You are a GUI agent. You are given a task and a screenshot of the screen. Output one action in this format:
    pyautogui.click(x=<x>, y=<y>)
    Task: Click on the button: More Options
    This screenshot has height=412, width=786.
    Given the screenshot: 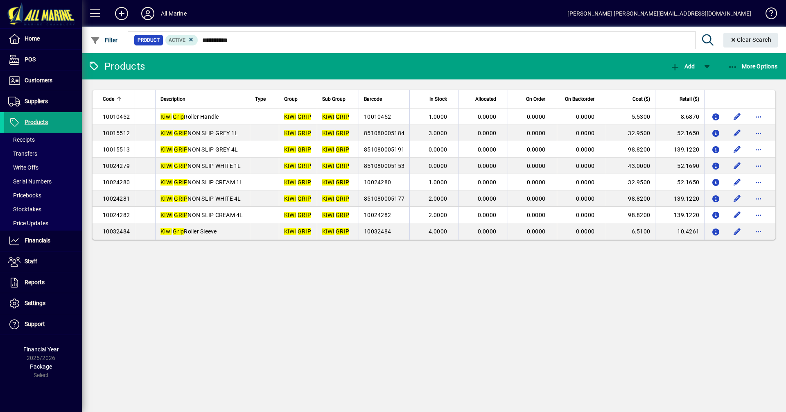 What is the action you would take?
    pyautogui.click(x=753, y=66)
    